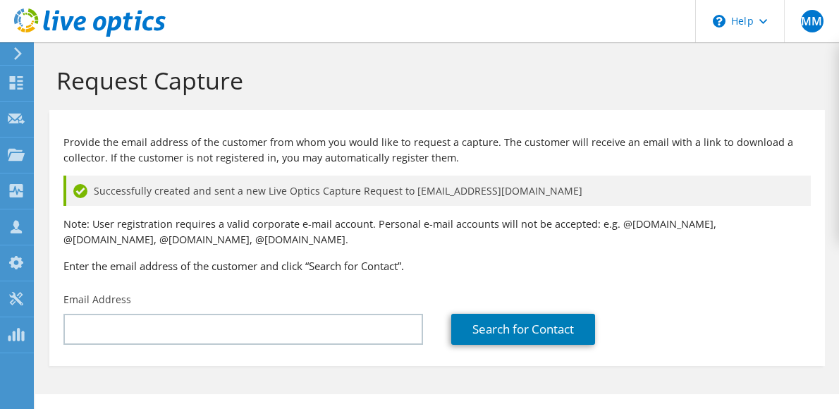  What do you see at coordinates (437, 150) in the screenshot?
I see `p: Provide the email address of the customer from whom you would like to request a capture. The cust...` at bounding box center [437, 150].